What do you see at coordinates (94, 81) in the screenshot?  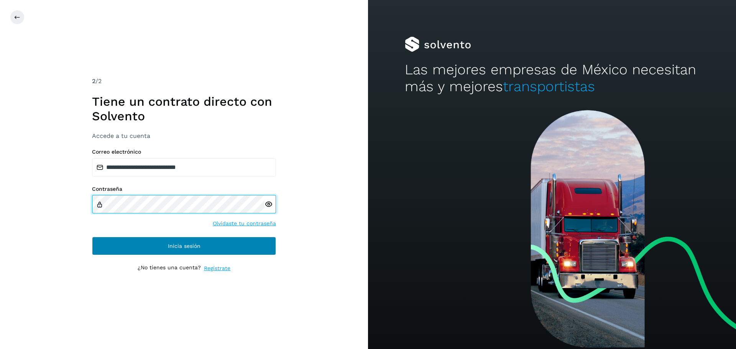 I see `span: 2` at bounding box center [94, 81].